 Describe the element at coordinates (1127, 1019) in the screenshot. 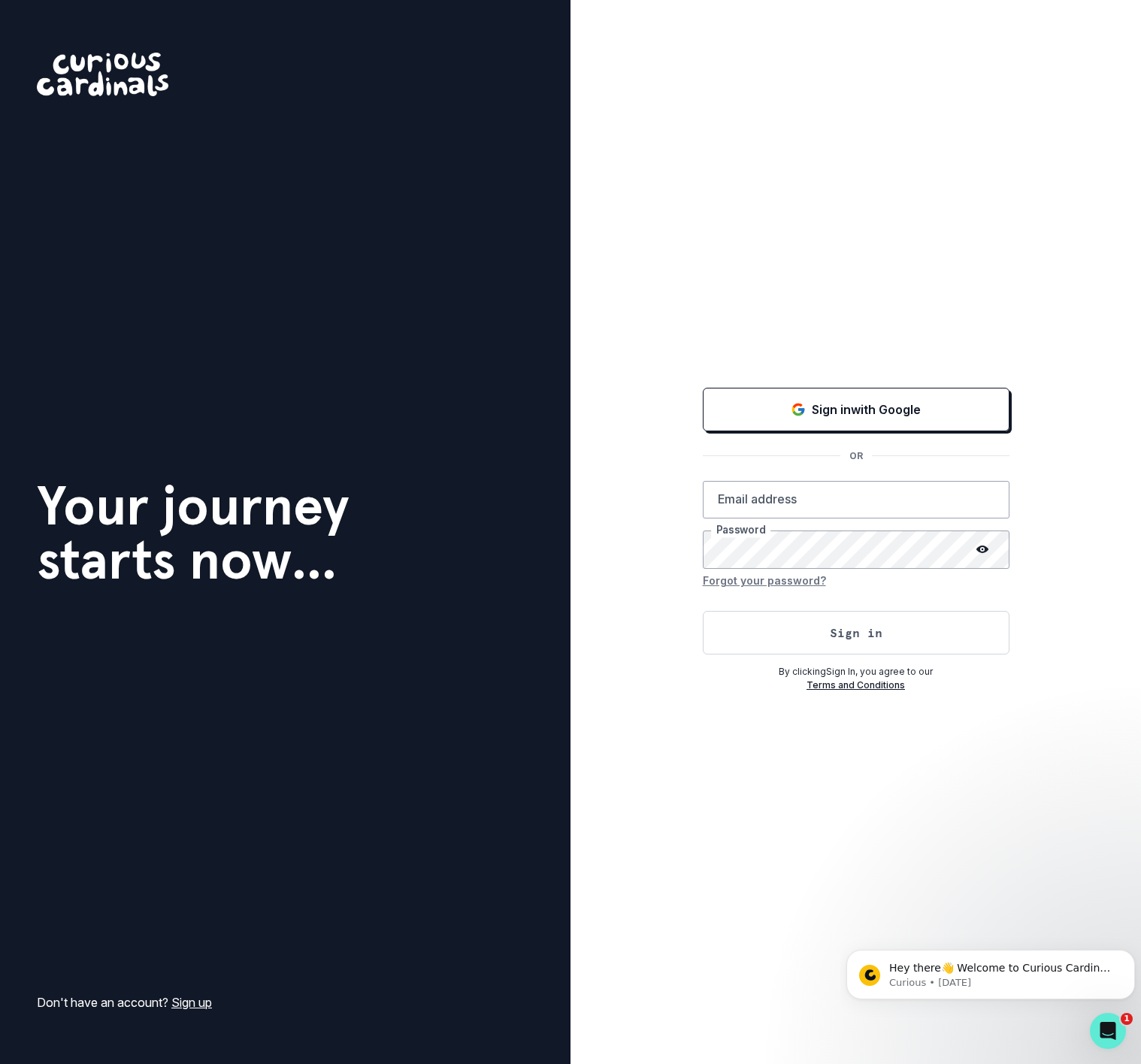

I see `span: 1` at that location.